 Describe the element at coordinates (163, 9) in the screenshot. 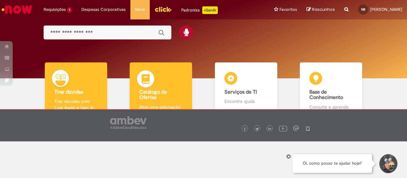

I see `img: click_logo_yellow_360x200.png` at that location.